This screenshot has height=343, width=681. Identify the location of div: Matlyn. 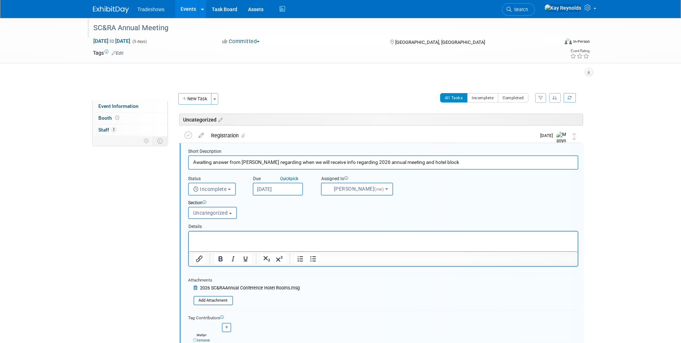
(202, 337).